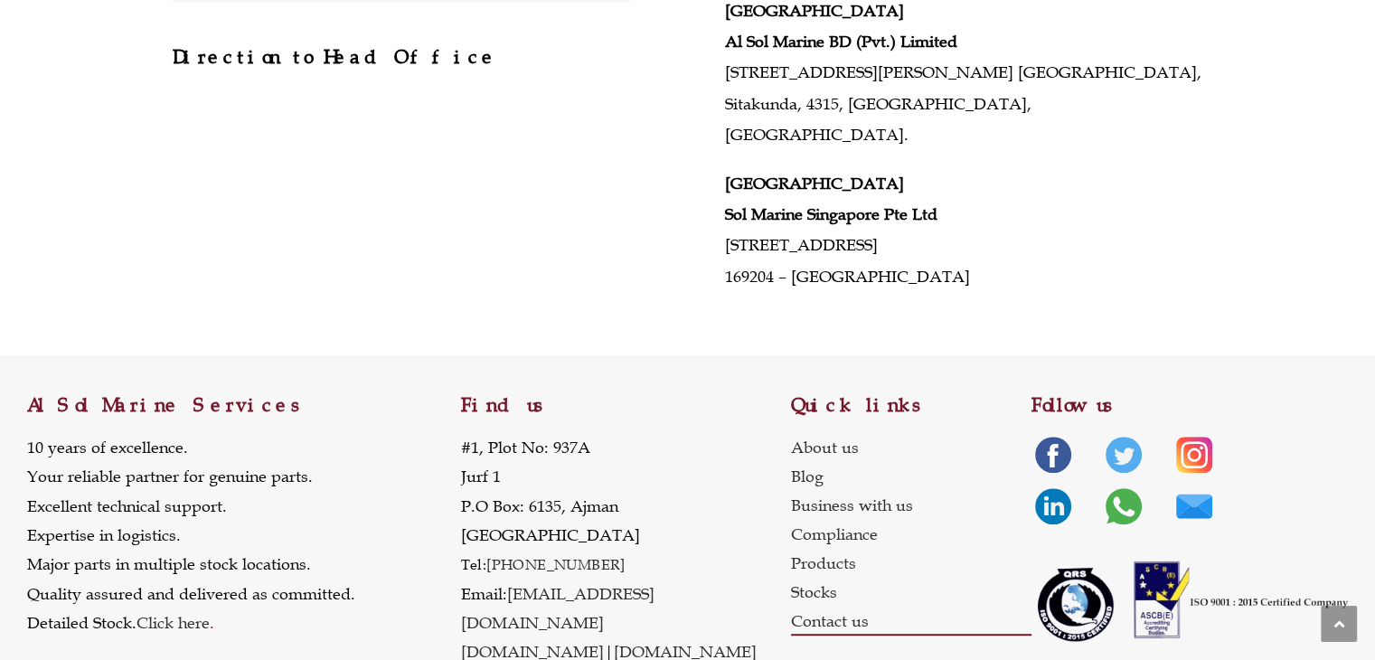  I want to click on h2: Al Sol Marine Services, so click(243, 405).